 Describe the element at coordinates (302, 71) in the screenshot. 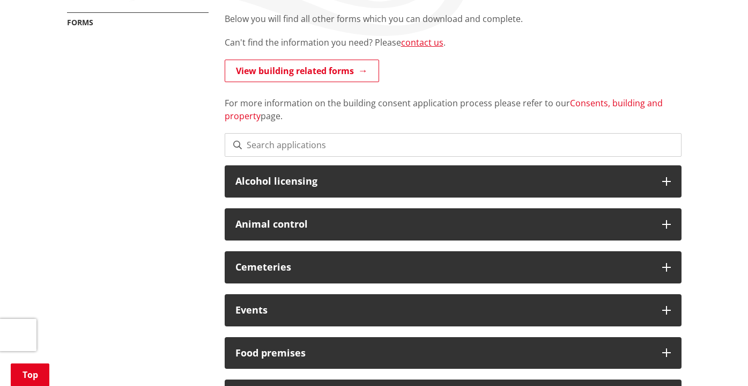

I see `a: View building related forms` at that location.